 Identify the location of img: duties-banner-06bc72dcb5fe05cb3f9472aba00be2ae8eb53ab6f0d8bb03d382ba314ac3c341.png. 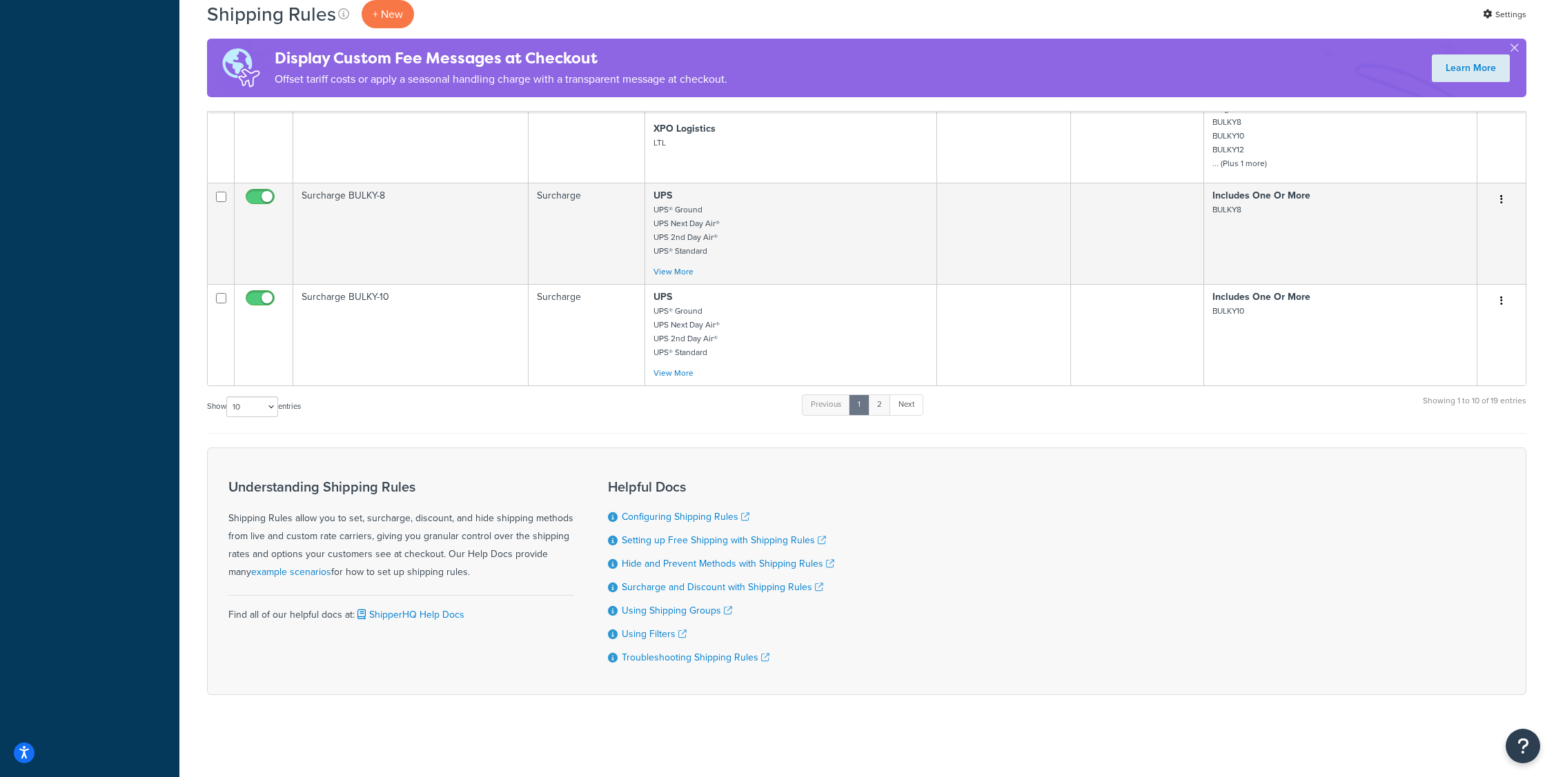
(241, 68).